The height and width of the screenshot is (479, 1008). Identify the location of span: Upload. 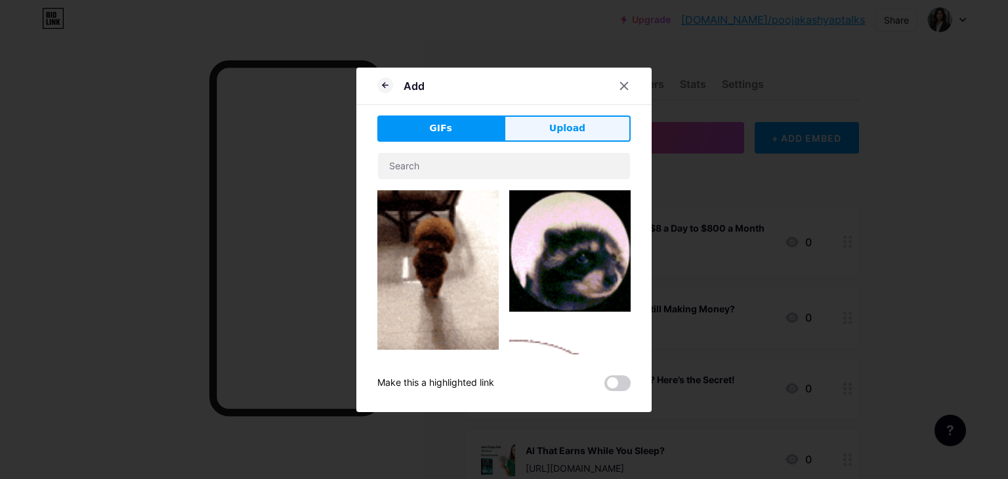
(567, 128).